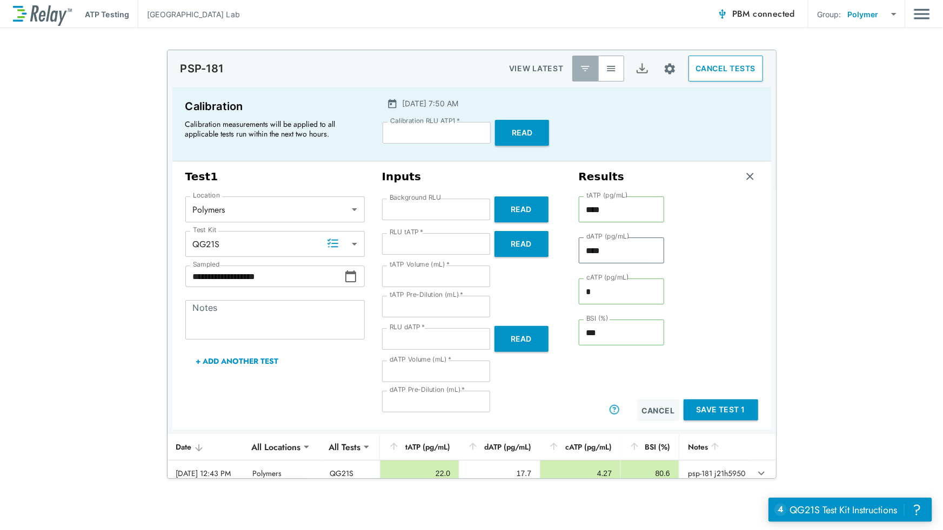  Describe the element at coordinates (237, 361) in the screenshot. I see `button: + Add Another Test` at that location.